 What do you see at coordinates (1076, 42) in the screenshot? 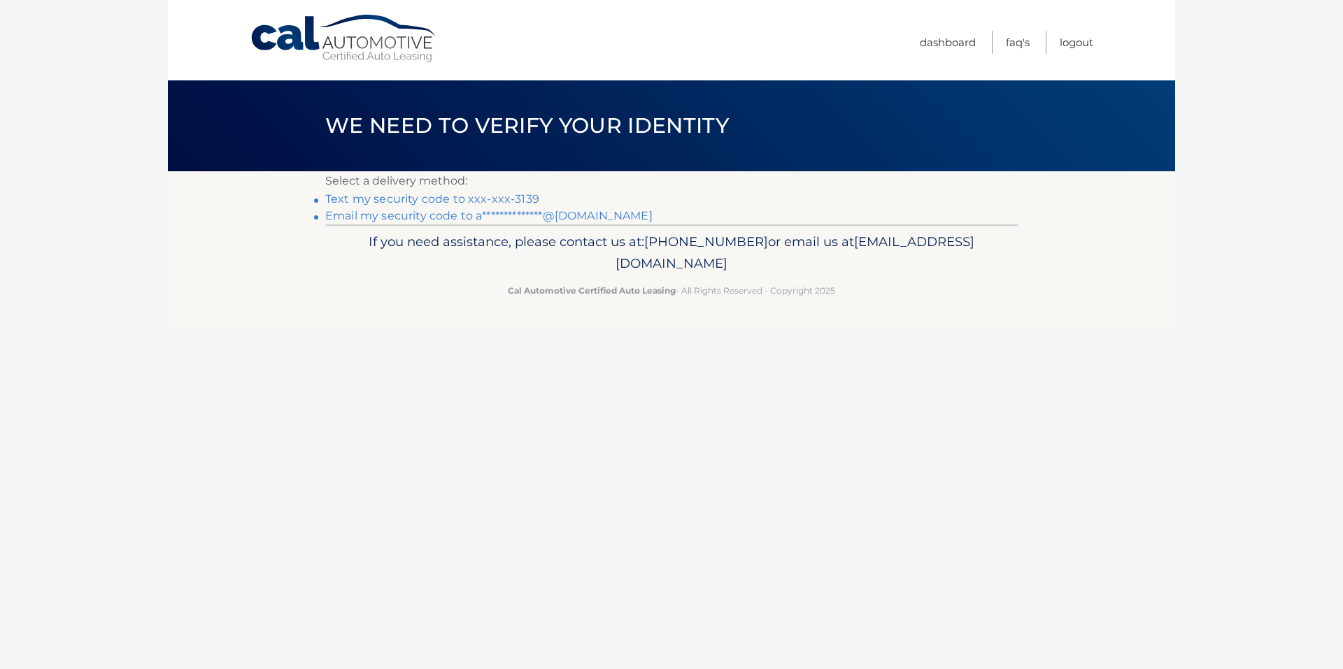
I see `a: Logout` at bounding box center [1076, 42].